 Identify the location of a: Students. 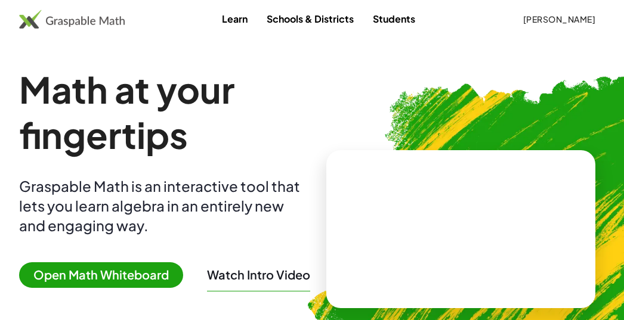
(394, 18).